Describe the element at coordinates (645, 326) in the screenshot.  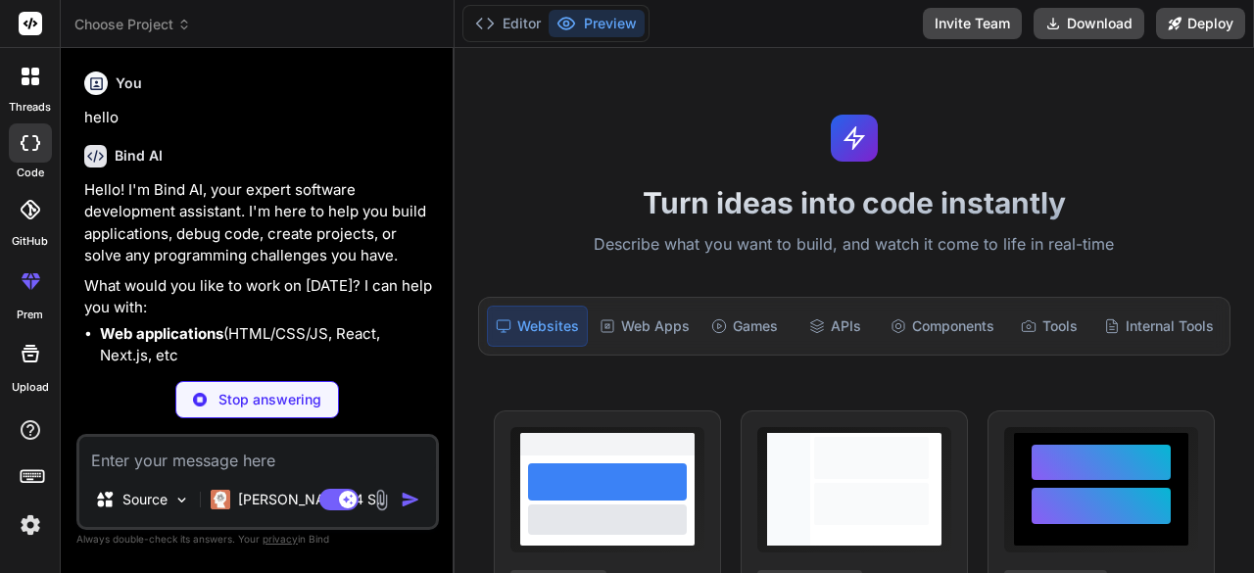
I see `div: Web Apps` at that location.